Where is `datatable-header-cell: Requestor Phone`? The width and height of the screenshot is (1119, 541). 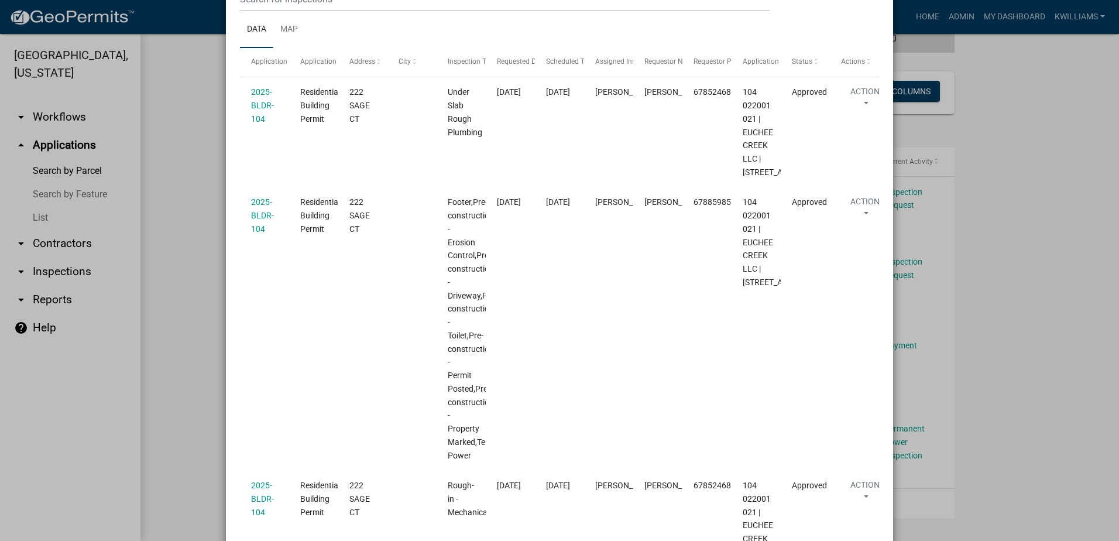 datatable-header-cell: Requestor Phone is located at coordinates (707, 62).